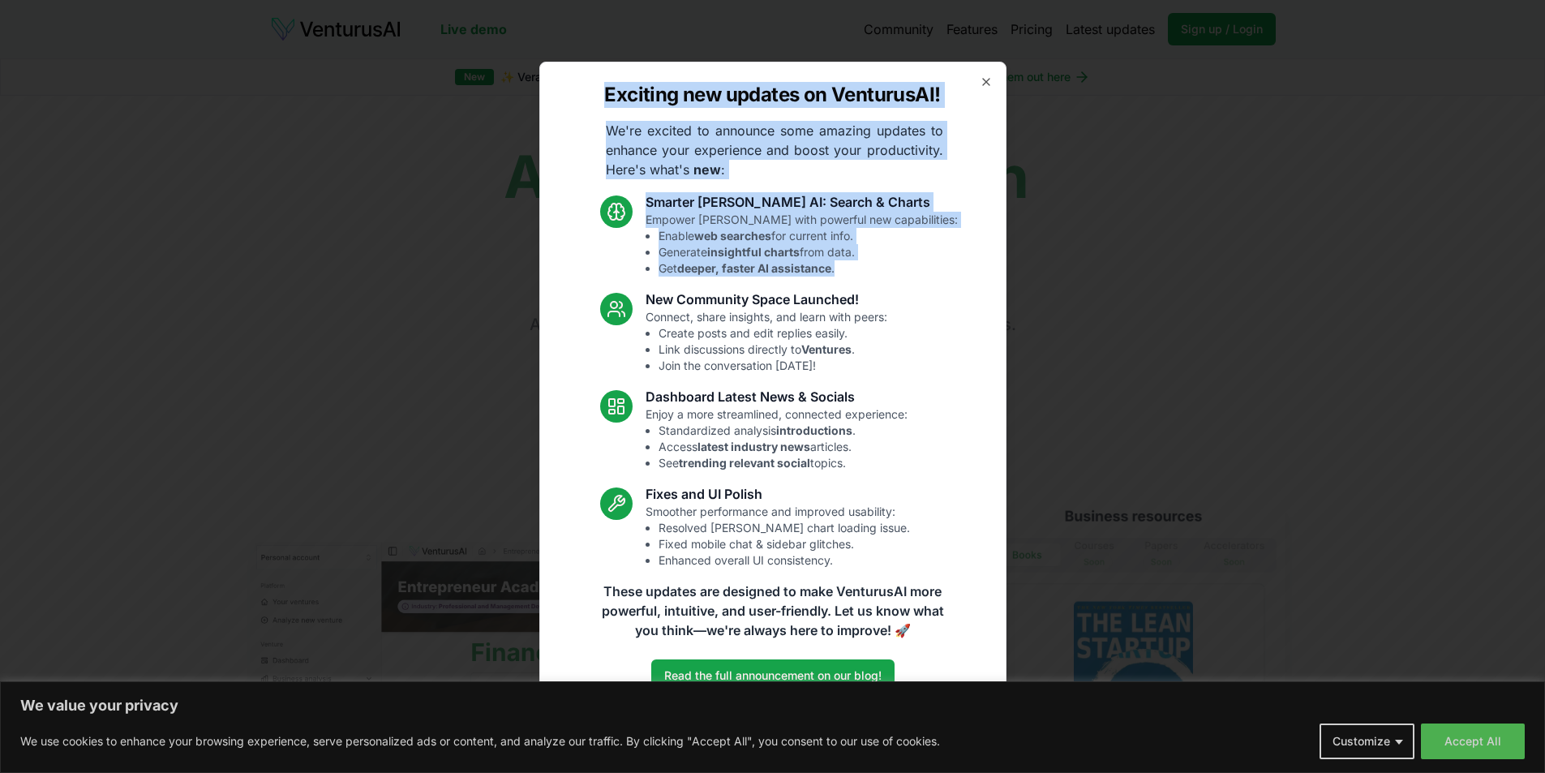  I want to click on strong: Ventures, so click(826, 349).